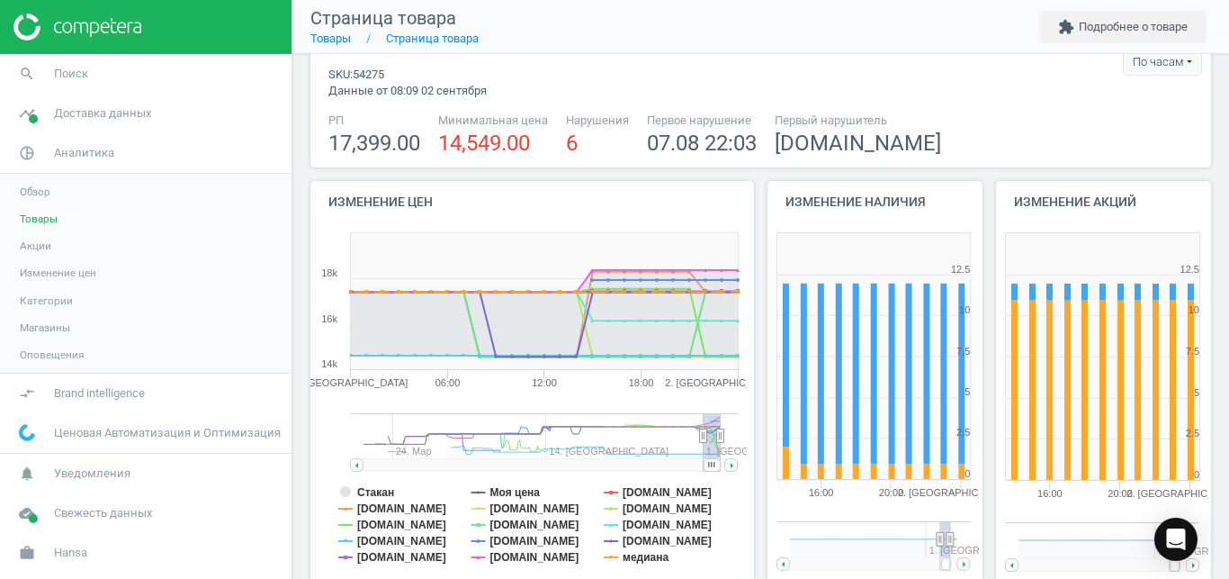 This screenshot has height=579, width=1229. I want to click on span: Первое нарушение, so click(702, 121).